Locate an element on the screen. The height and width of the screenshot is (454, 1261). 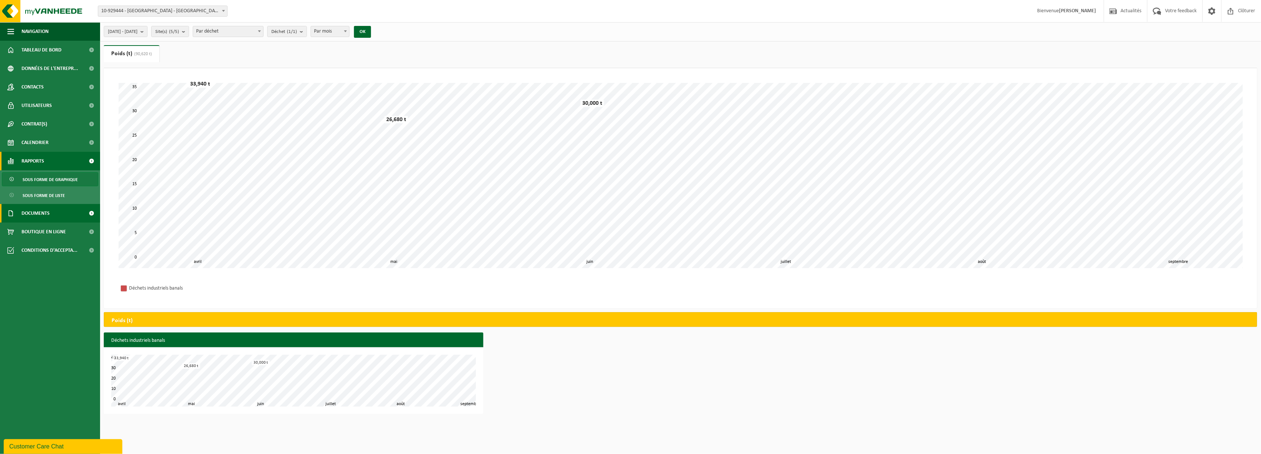
span: Navigation is located at coordinates (35, 31).